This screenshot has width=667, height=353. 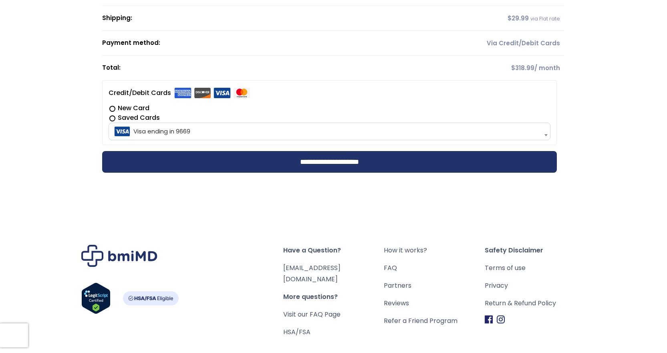 I want to click on a: Verify LegitScript Approval for www.bmimd.com, so click(x=96, y=300).